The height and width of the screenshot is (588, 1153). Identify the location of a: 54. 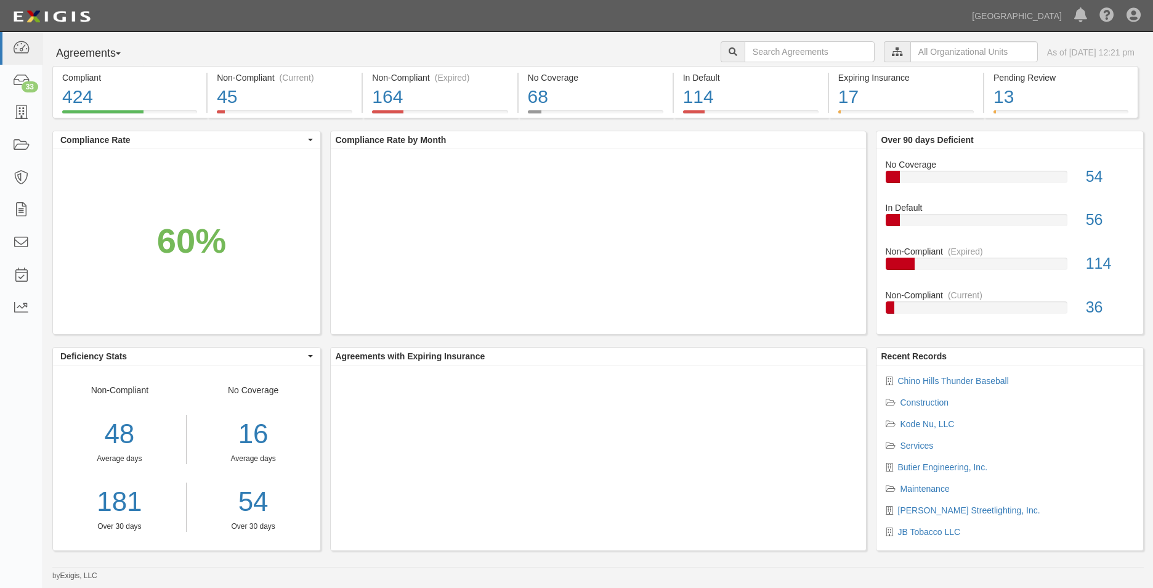
(253, 501).